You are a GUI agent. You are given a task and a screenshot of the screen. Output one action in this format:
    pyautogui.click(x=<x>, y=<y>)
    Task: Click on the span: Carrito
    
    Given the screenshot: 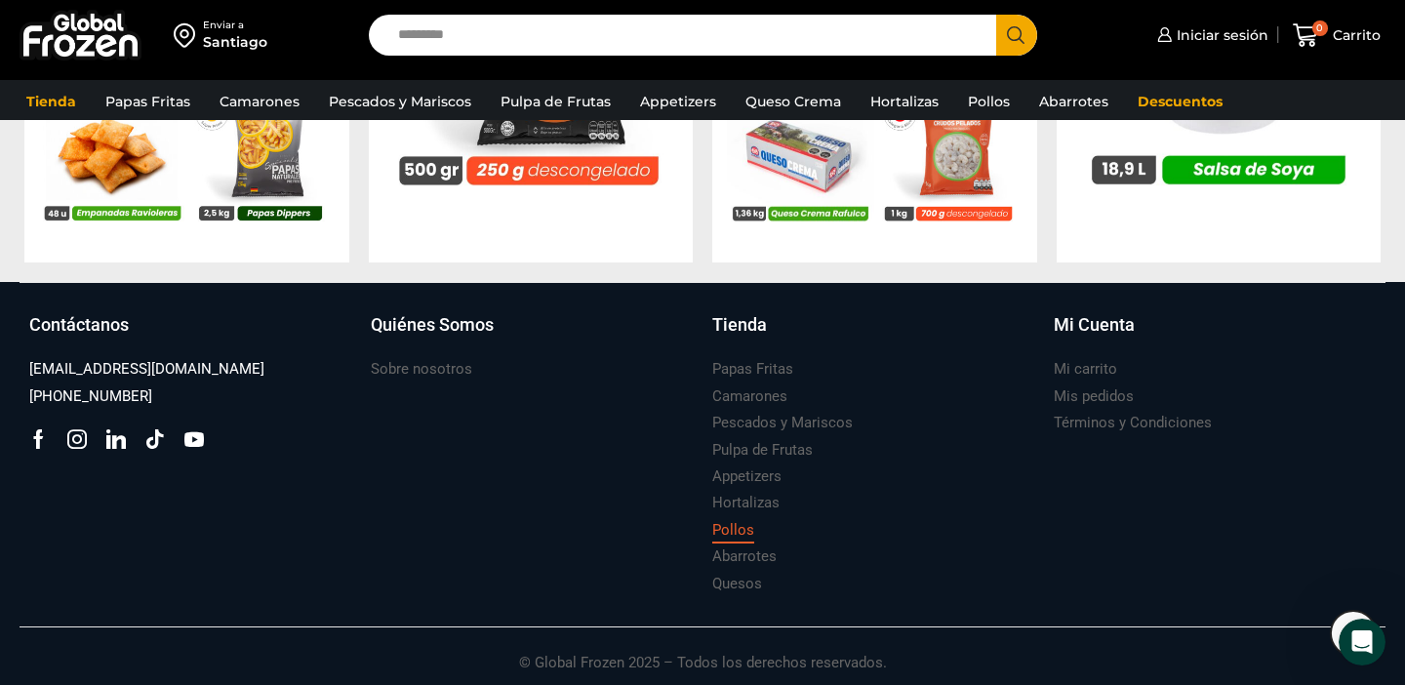 What is the action you would take?
    pyautogui.click(x=1355, y=35)
    